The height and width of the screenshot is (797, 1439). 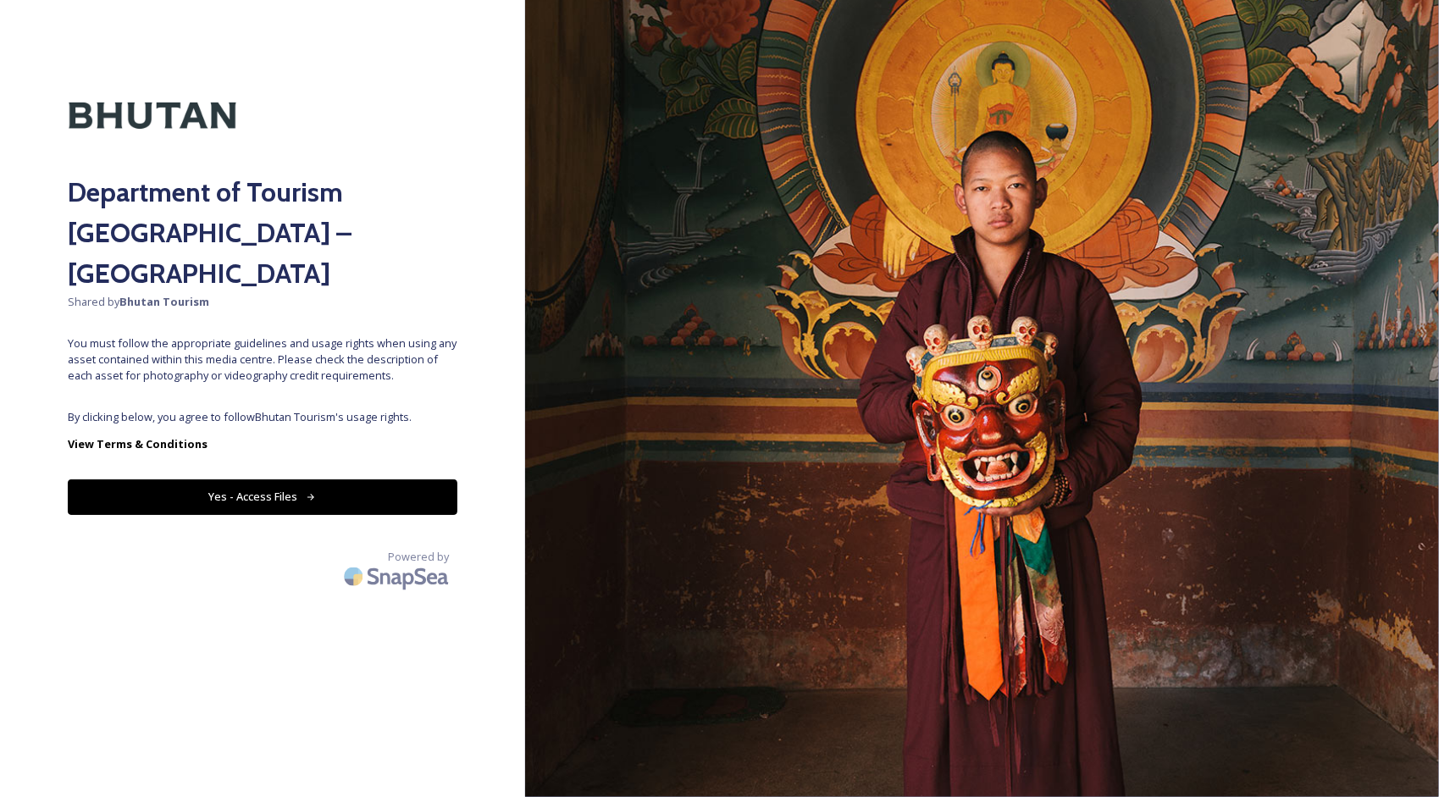 I want to click on span: Shared by, so click(x=263, y=302).